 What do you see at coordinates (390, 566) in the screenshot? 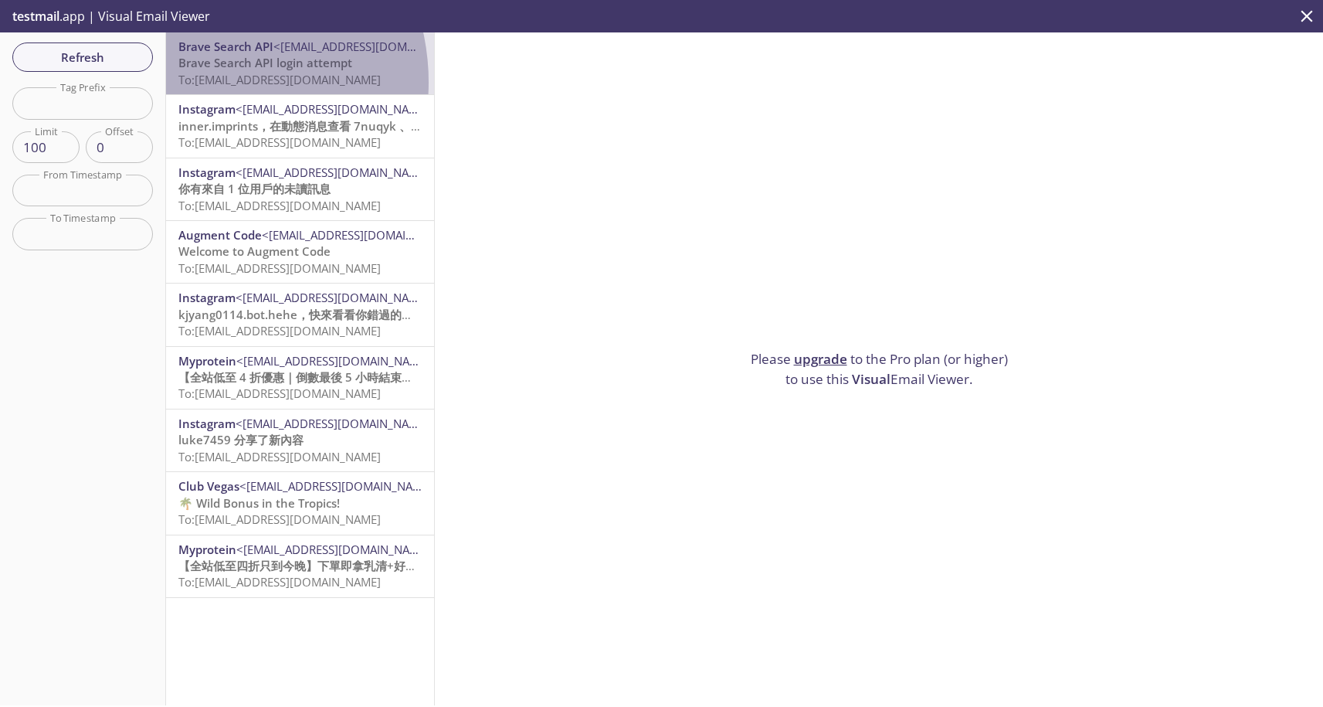
I see `span: 【全站低至四折只到今晚】下單即拿乳清+好禮多重送，立即查看最新上市補劑品！` at bounding box center [390, 566].